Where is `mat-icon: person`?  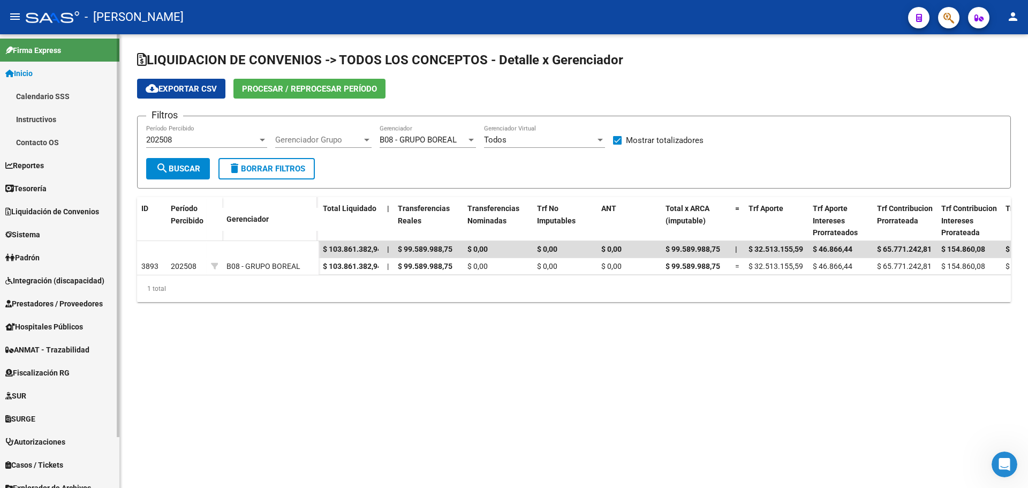
mat-icon: person is located at coordinates (1013, 17).